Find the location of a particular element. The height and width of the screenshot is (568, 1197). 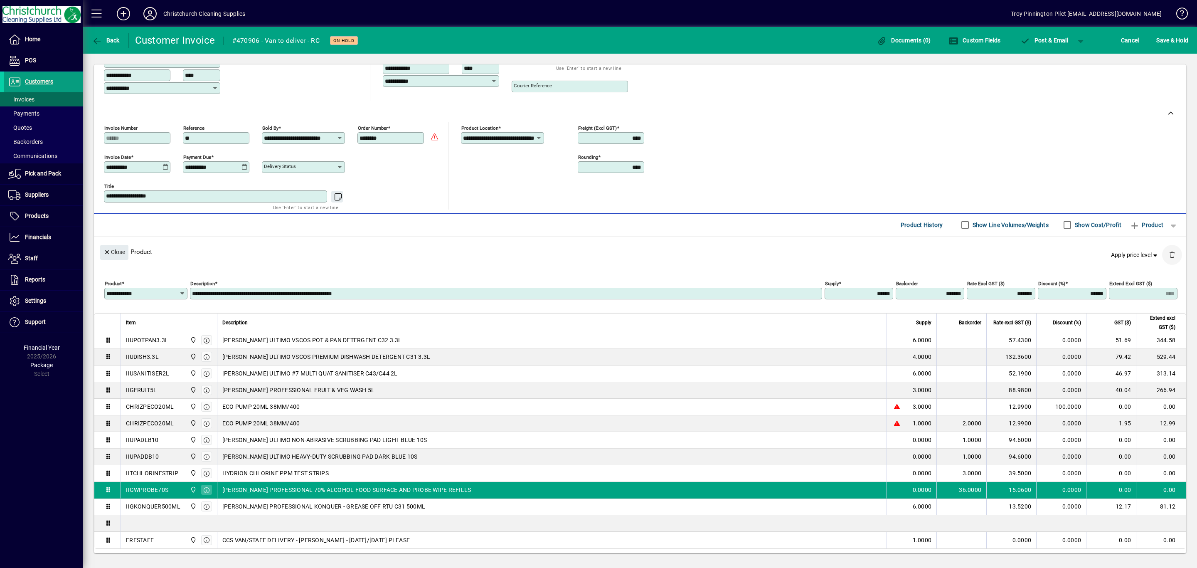

mat-label: Description is located at coordinates (202, 283).